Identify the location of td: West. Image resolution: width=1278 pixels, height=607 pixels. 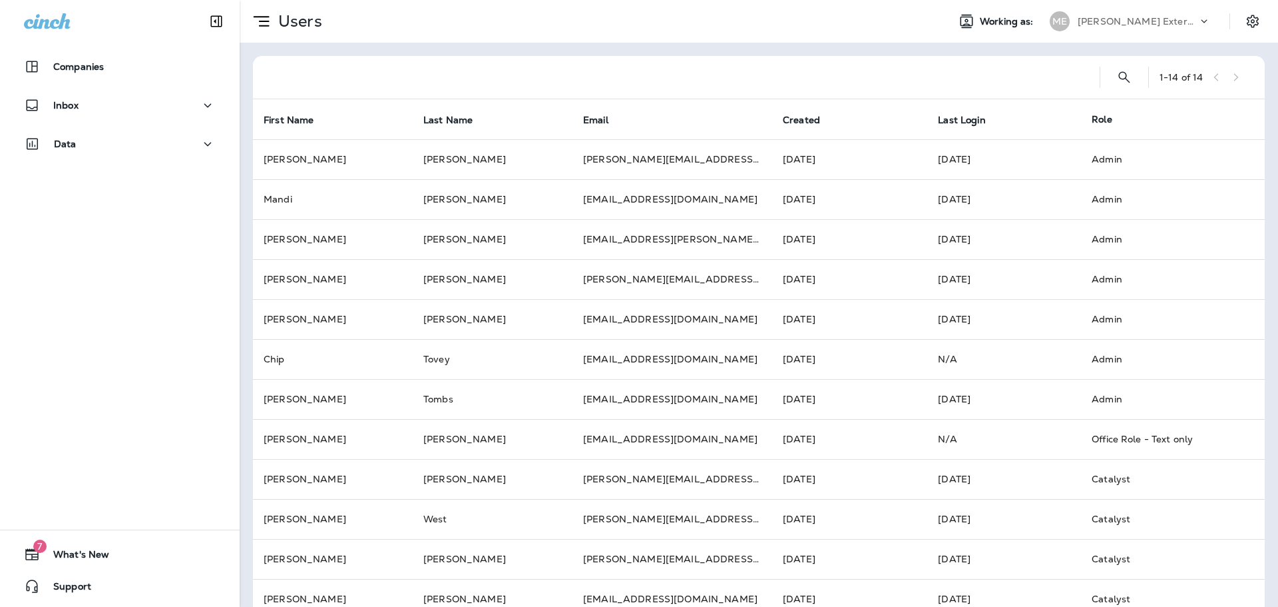
(493, 519).